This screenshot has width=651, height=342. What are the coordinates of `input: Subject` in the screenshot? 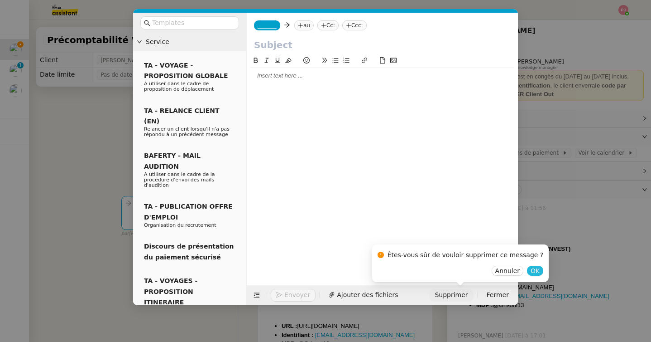 It's located at (382, 45).